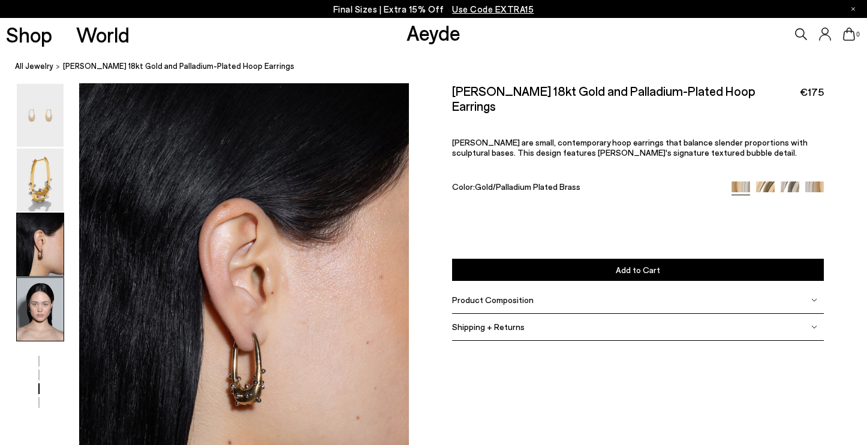  I want to click on button: Add to Cart, so click(637, 270).